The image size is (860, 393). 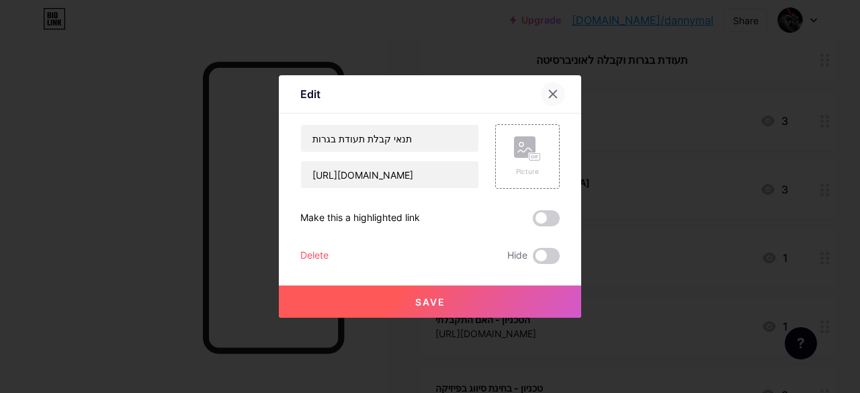 What do you see at coordinates (527, 171) in the screenshot?
I see `div: Picture` at bounding box center [527, 171].